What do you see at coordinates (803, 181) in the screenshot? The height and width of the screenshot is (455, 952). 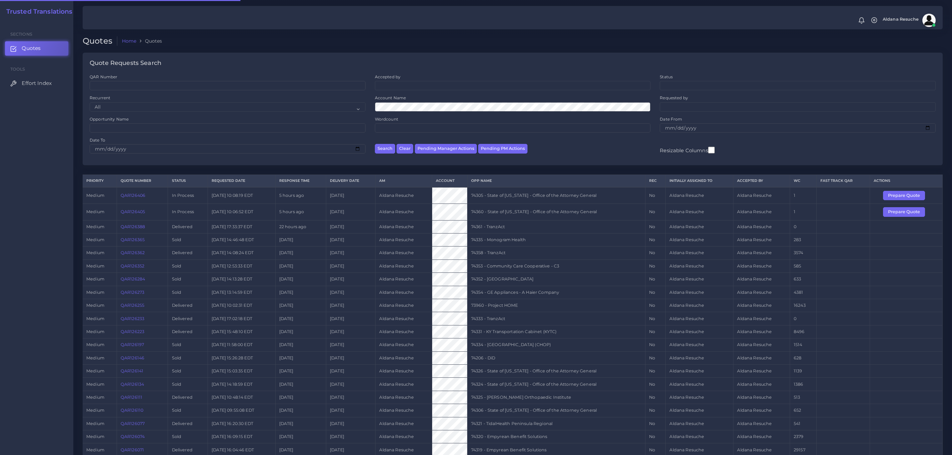 I see `th: WC` at bounding box center [803, 181].